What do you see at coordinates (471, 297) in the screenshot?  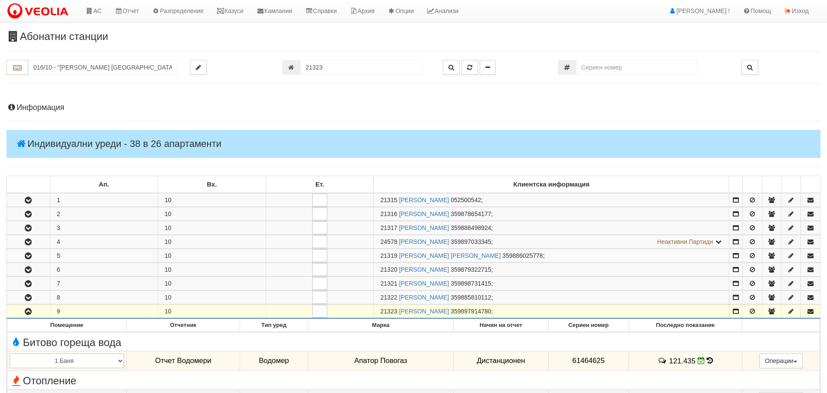 I see `span: 359885810112` at bounding box center [471, 297].